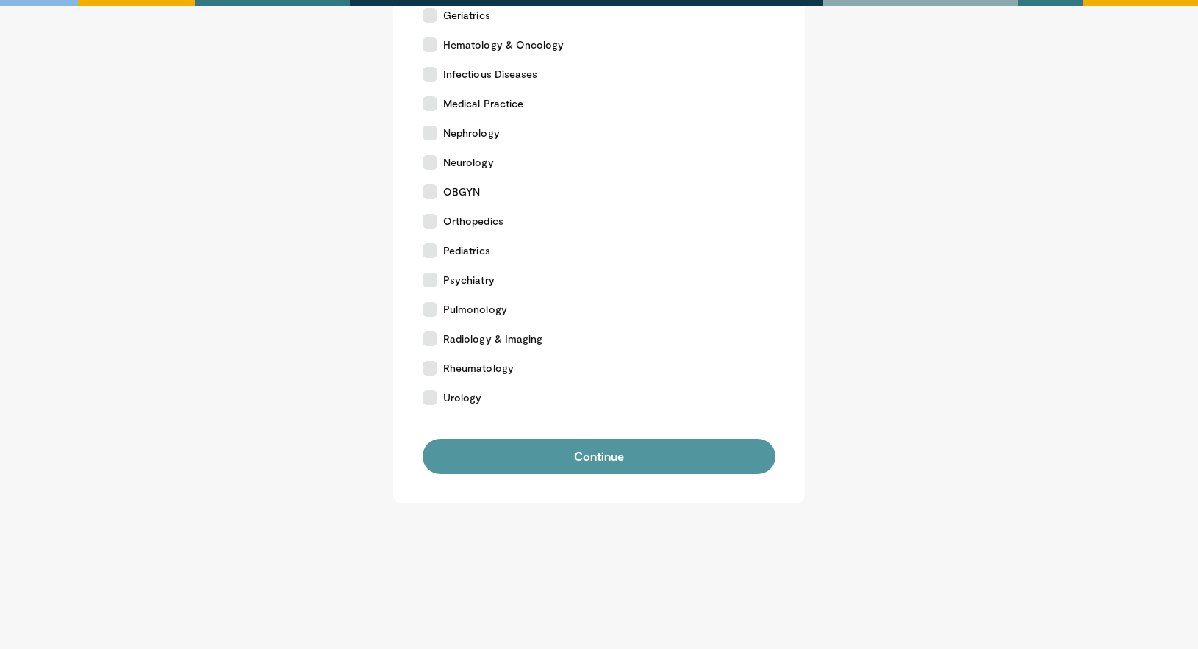 This screenshot has height=649, width=1198. What do you see at coordinates (468, 162) in the screenshot?
I see `span: Neurology` at bounding box center [468, 162].